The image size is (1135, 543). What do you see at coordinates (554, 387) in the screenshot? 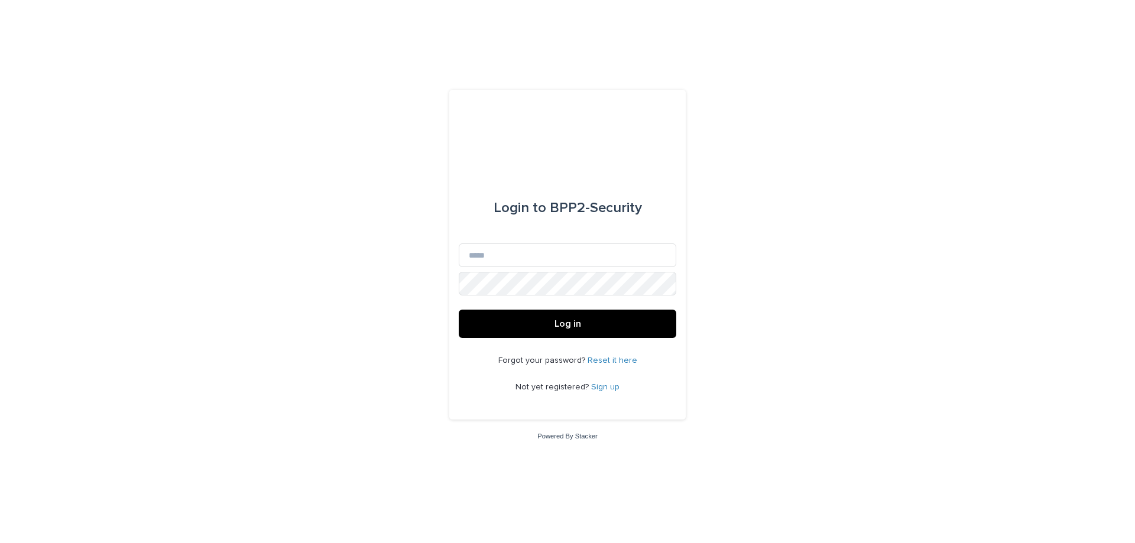
I see `span: Not yet registered?` at bounding box center [554, 387].